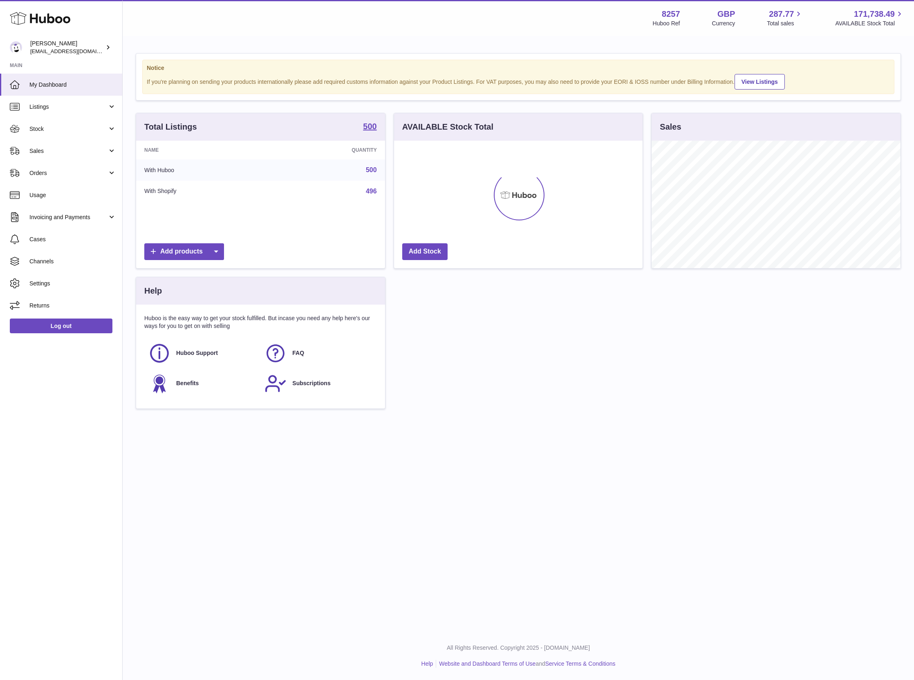  Describe the element at coordinates (197, 353) in the screenshot. I see `span: Huboo Support` at that location.